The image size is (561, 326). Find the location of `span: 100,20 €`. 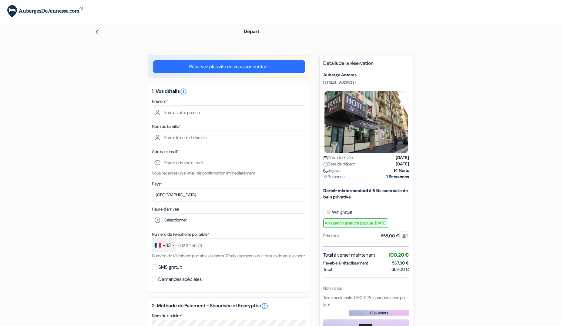

span: 100,20 € is located at coordinates (399, 255).